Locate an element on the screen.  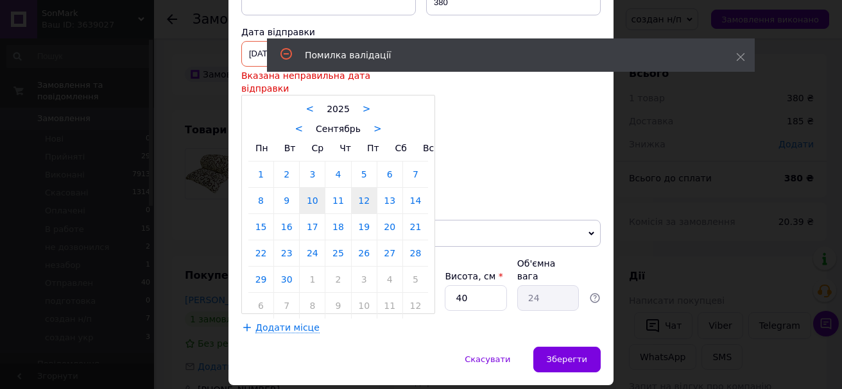
a: 27 is located at coordinates (389, 253).